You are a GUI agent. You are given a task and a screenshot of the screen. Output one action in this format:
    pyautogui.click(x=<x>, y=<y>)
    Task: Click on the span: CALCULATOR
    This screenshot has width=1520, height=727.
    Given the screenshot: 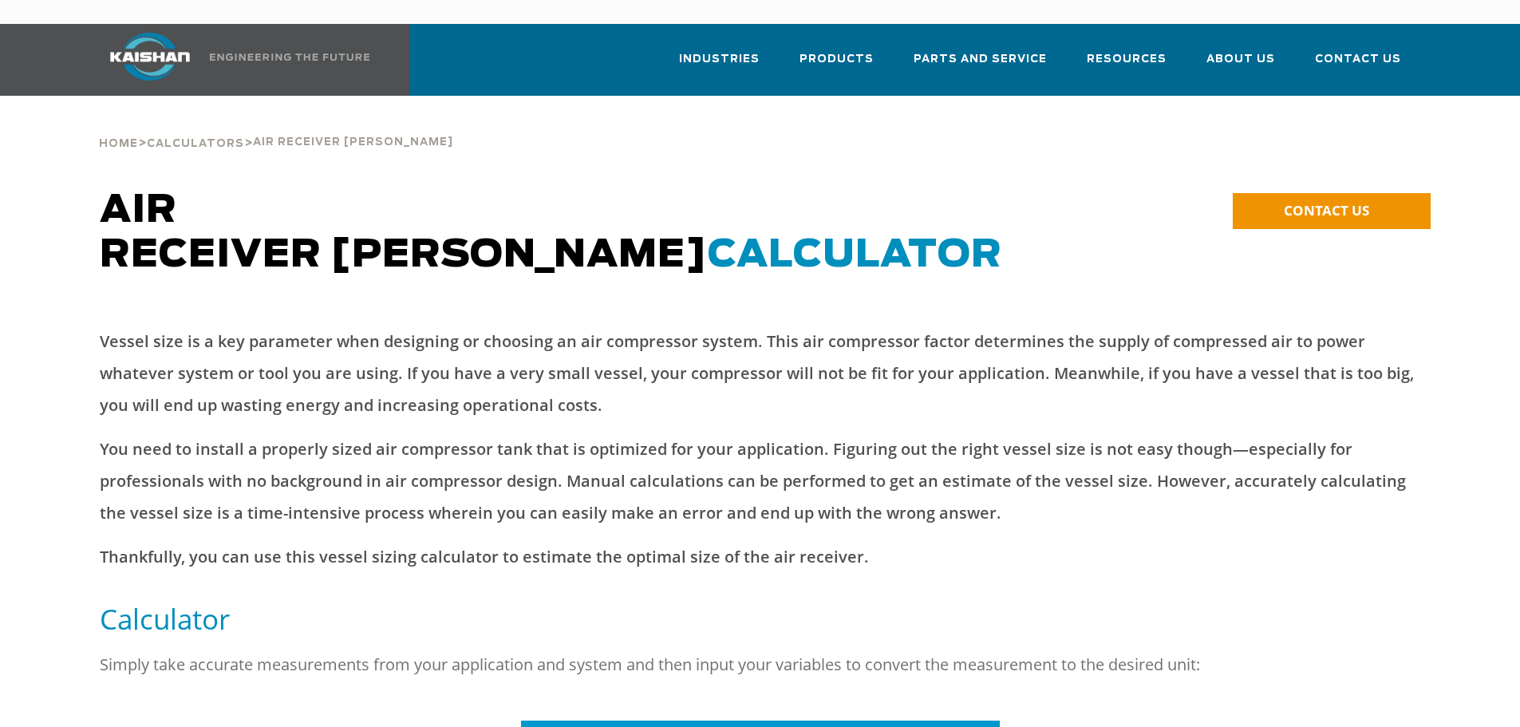 What is the action you would take?
    pyautogui.click(x=855, y=255)
    